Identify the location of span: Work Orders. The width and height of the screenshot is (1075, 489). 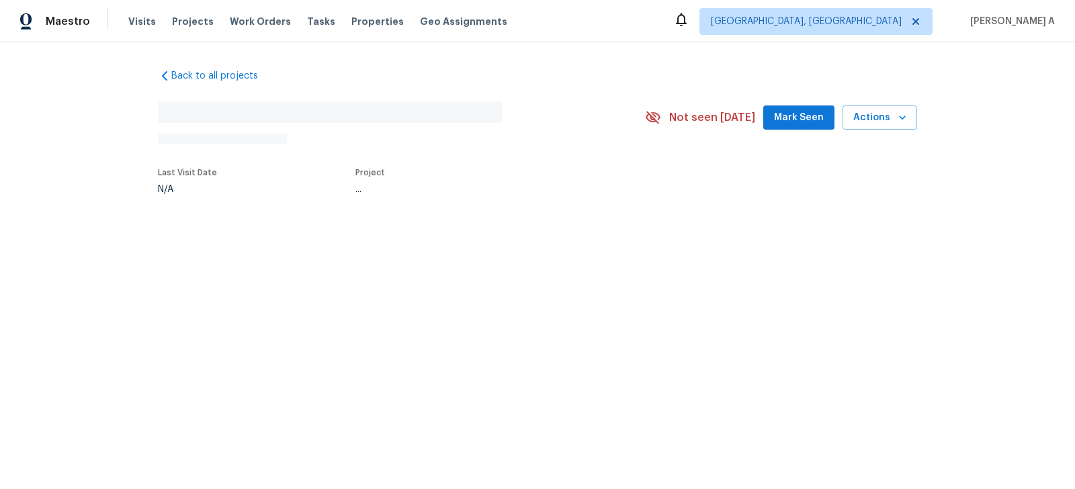
(260, 21).